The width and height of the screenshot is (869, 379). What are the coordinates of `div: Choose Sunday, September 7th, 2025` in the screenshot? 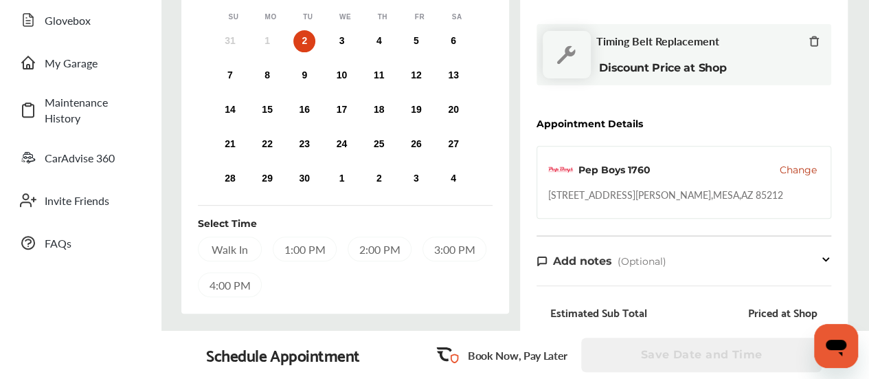 It's located at (230, 76).